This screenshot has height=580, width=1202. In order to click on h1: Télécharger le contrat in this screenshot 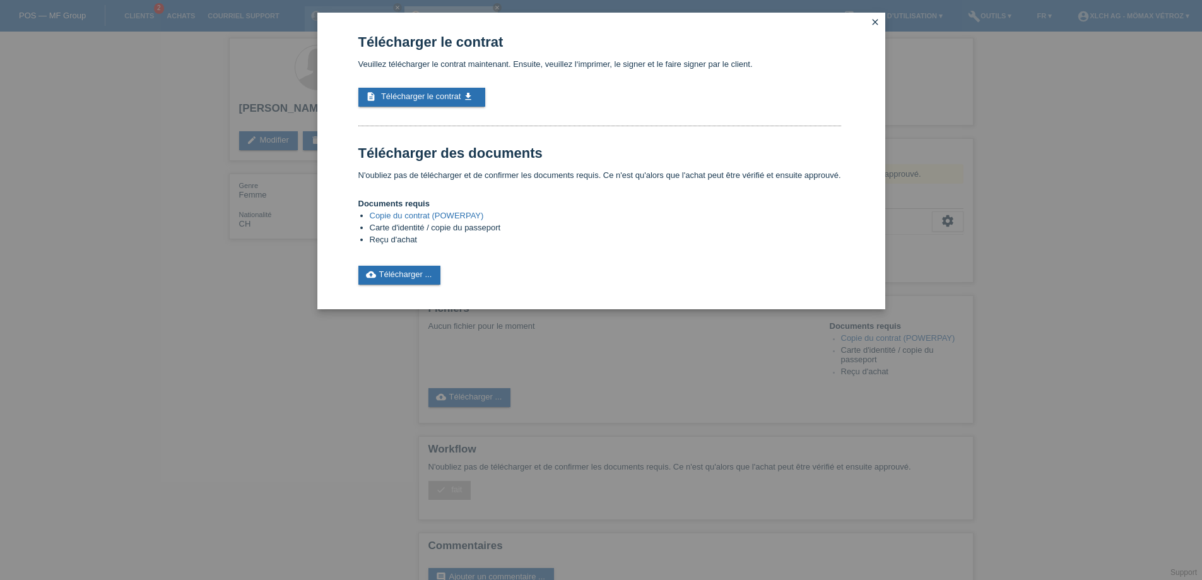, I will do `click(599, 42)`.